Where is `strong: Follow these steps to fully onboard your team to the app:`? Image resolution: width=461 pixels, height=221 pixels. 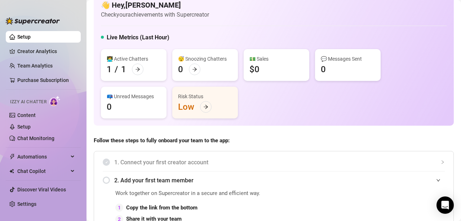 strong: Follow these steps to fully onboard your team to the app: is located at coordinates (161, 140).